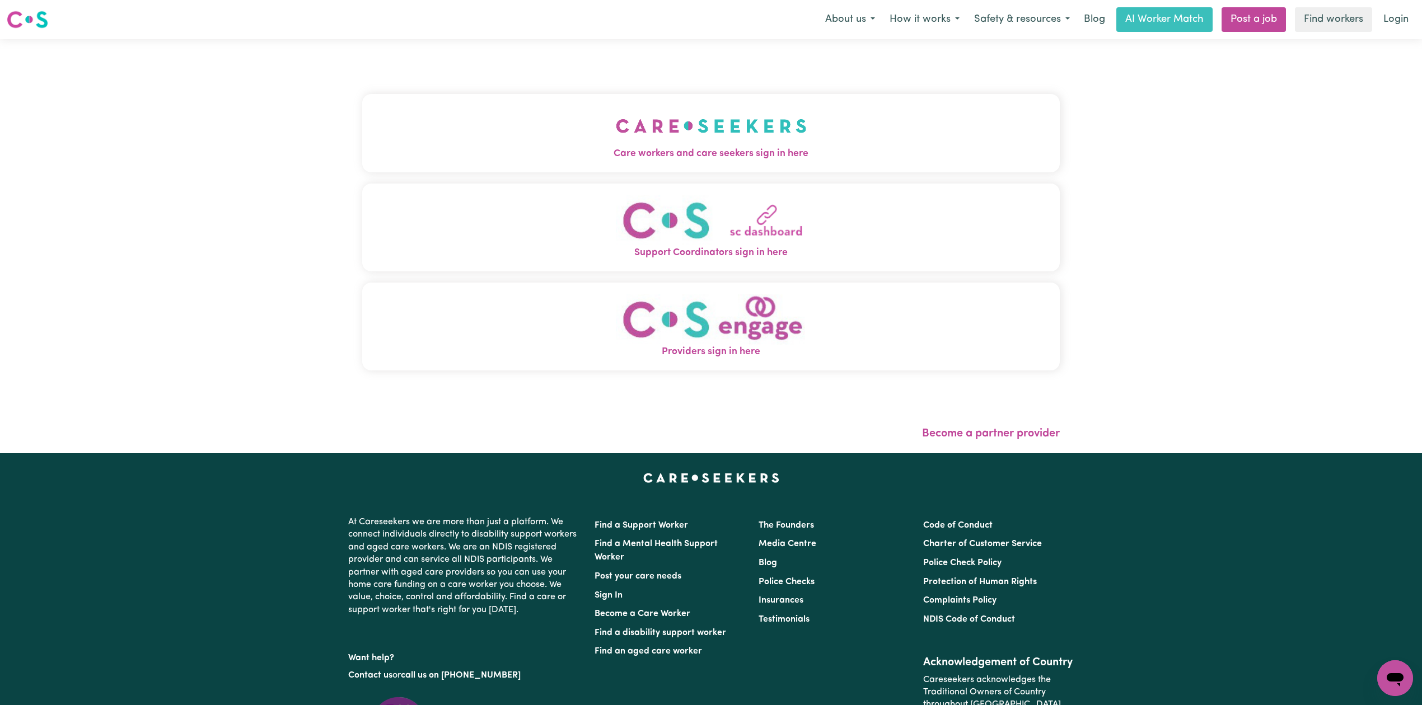 The image size is (1422, 705). Describe the element at coordinates (958, 526) in the screenshot. I see `a: Code of Conduct` at that location.